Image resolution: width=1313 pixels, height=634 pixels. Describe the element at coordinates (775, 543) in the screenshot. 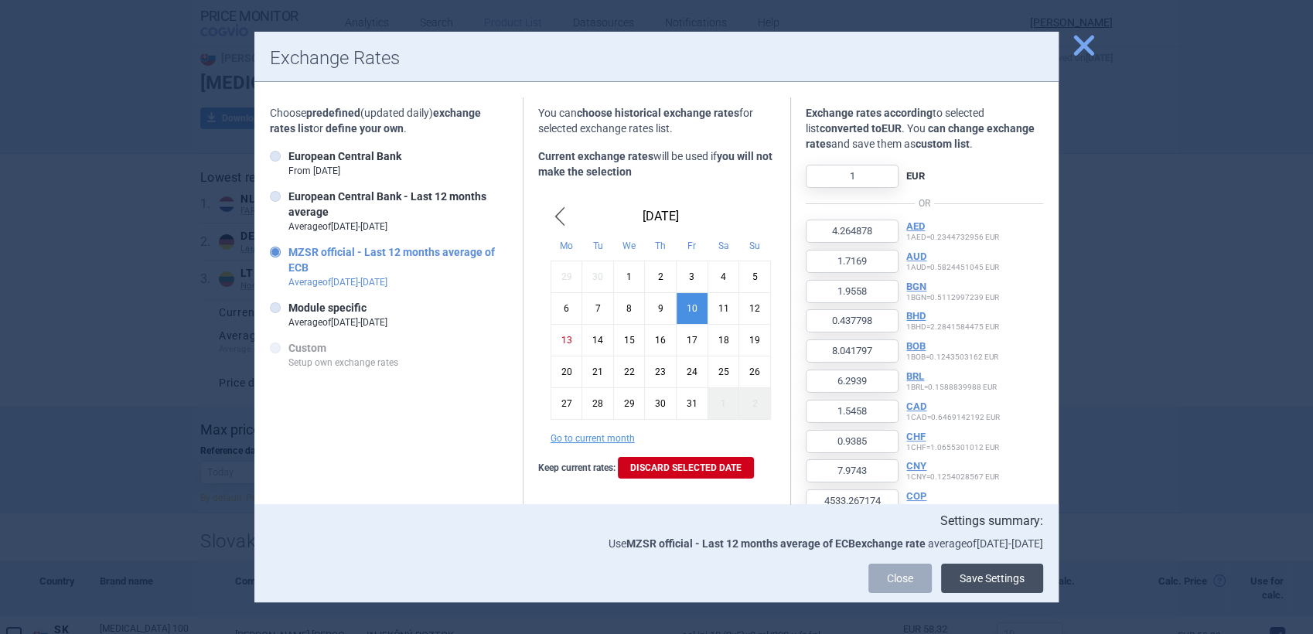

I see `strong: MZSR official - Last 12 months average of ECB exchange rate` at that location.